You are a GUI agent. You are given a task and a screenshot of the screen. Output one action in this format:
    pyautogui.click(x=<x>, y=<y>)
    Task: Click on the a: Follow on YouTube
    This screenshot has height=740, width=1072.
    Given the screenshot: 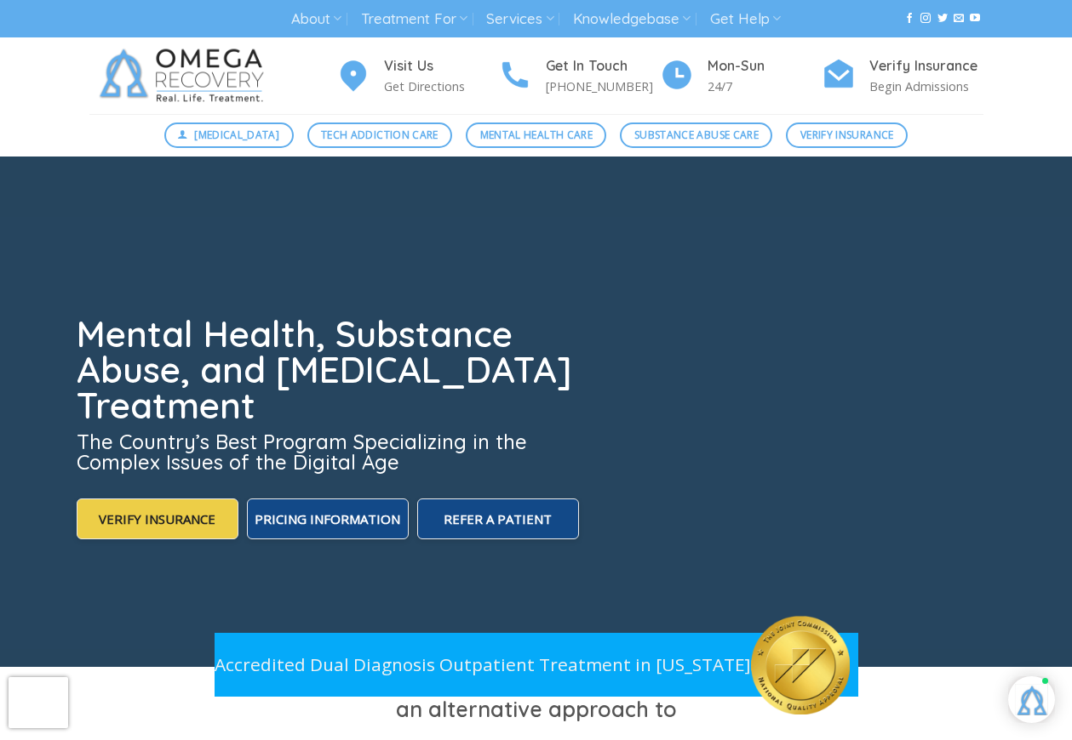 What is the action you would take?
    pyautogui.click(x=975, y=19)
    